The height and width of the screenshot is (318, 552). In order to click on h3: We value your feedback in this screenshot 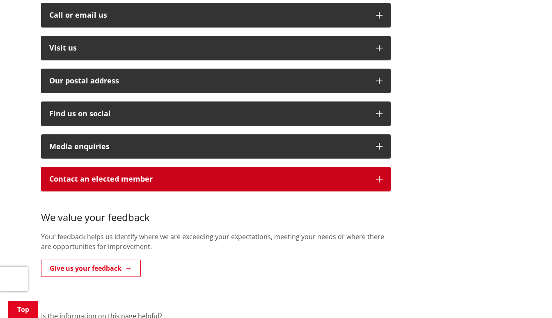, I will do `click(216, 211)`.